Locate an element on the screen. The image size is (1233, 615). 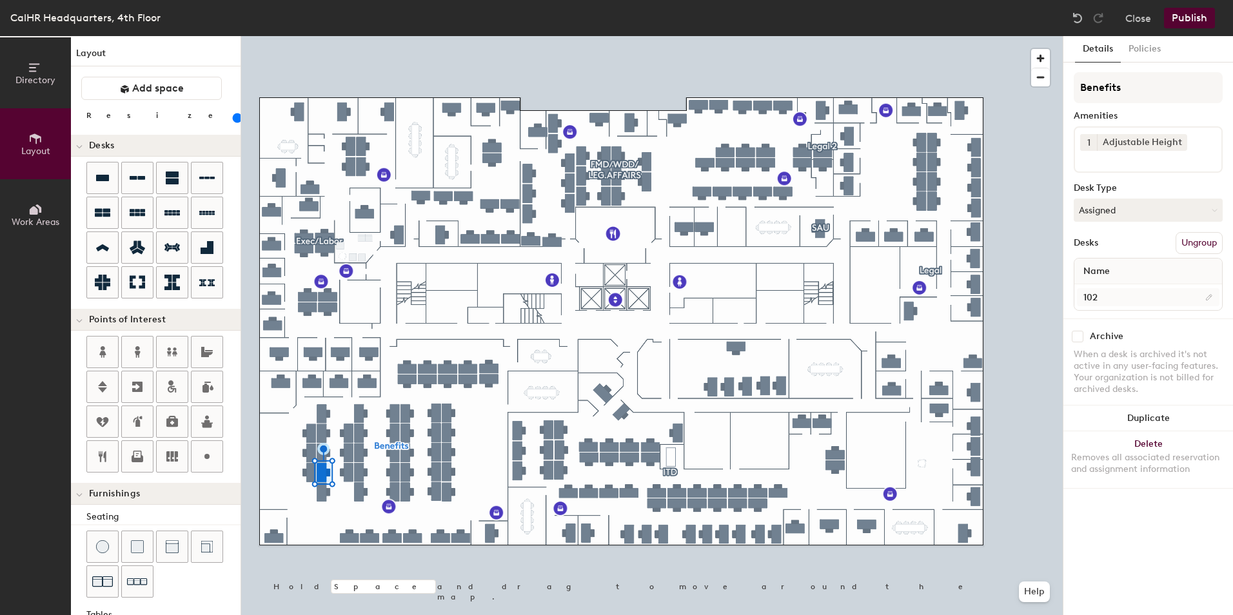
div: Amenities is located at coordinates (1148, 116).